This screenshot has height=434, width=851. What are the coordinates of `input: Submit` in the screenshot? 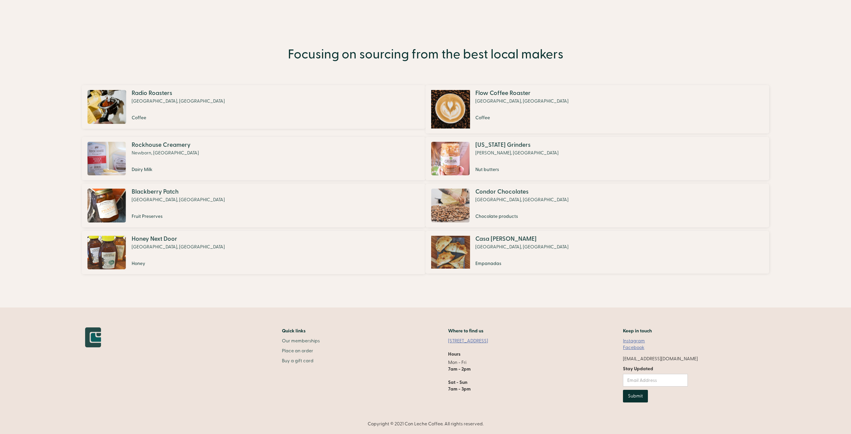 It's located at (635, 397).